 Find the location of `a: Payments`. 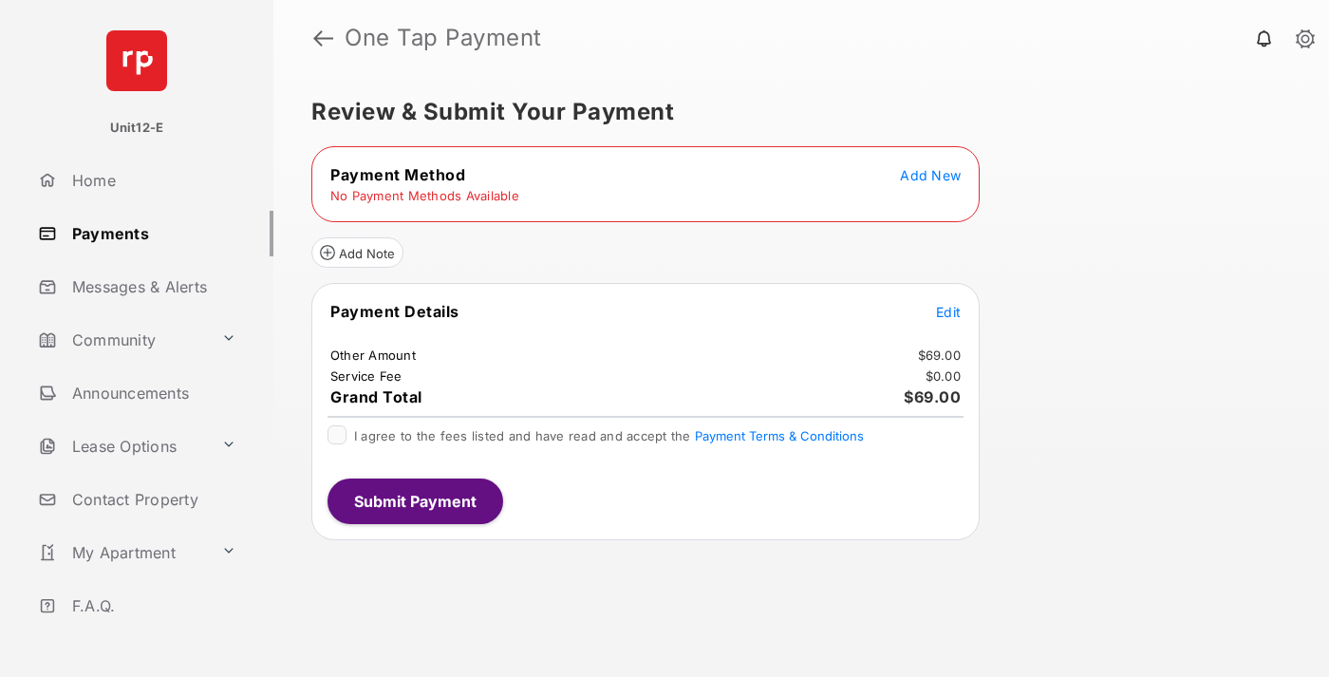

a: Payments is located at coordinates (152, 234).